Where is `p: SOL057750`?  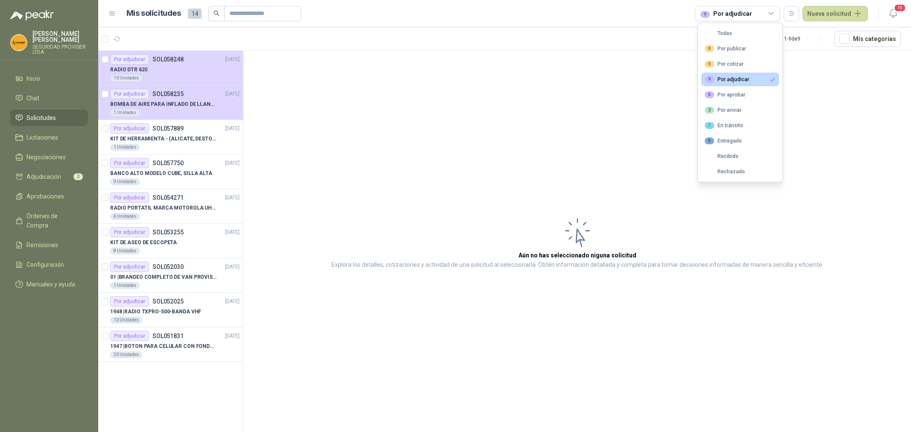 p: SOL057750 is located at coordinates (168, 163).